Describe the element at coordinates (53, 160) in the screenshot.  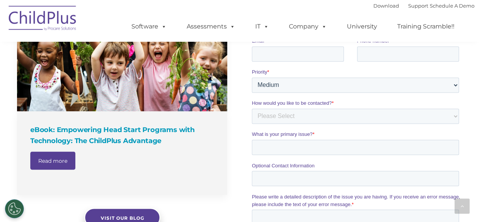
I see `a: Read more` at that location.